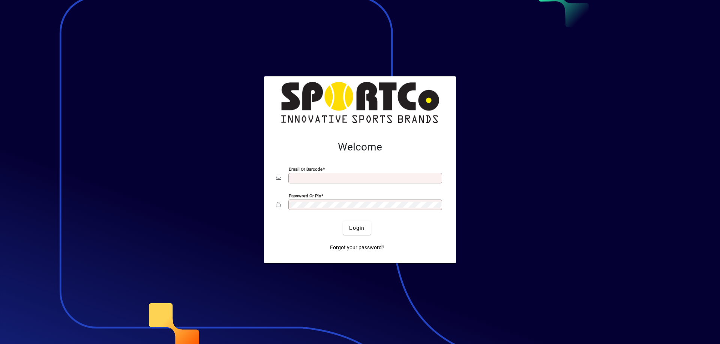 The width and height of the screenshot is (720, 344). I want to click on span: Forgot your password?, so click(357, 248).